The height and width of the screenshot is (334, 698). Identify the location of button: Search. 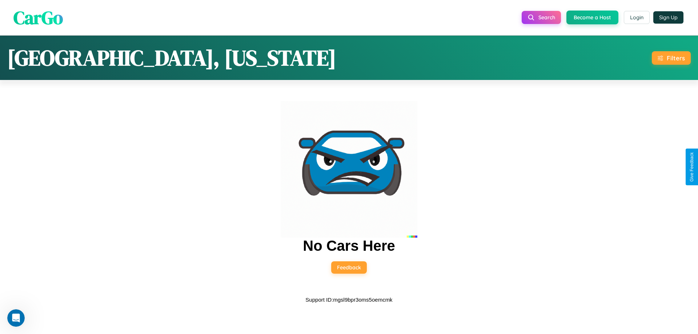
(541, 17).